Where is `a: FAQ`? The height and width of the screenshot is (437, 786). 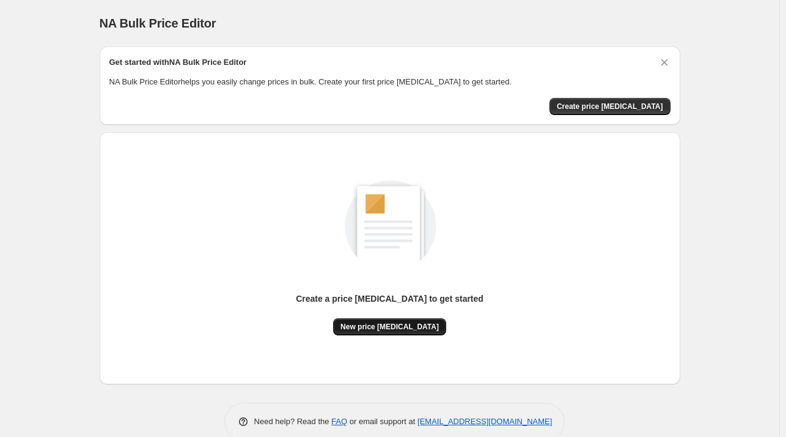 a: FAQ is located at coordinates (339, 421).